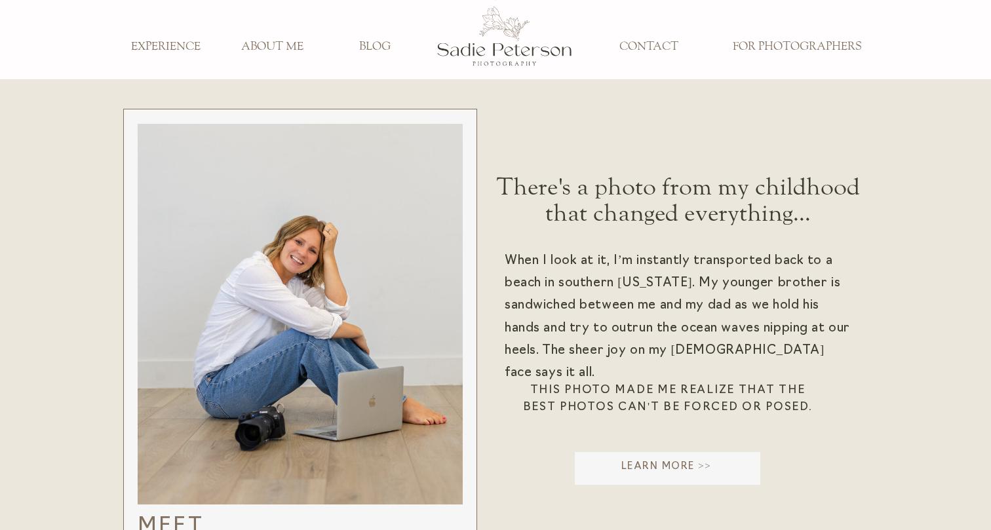 This screenshot has width=991, height=530. I want to click on p: Learn More >>, so click(666, 470).